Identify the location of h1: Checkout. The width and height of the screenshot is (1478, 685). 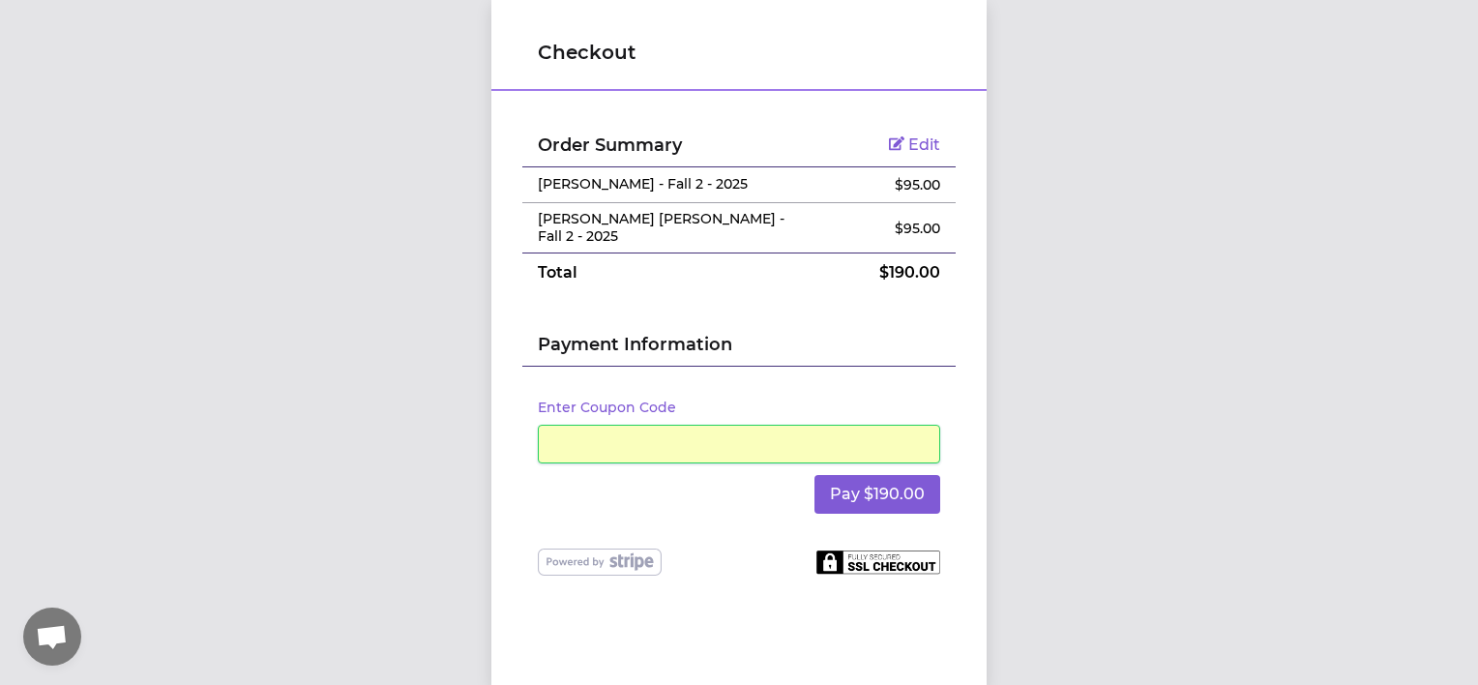
(739, 52).